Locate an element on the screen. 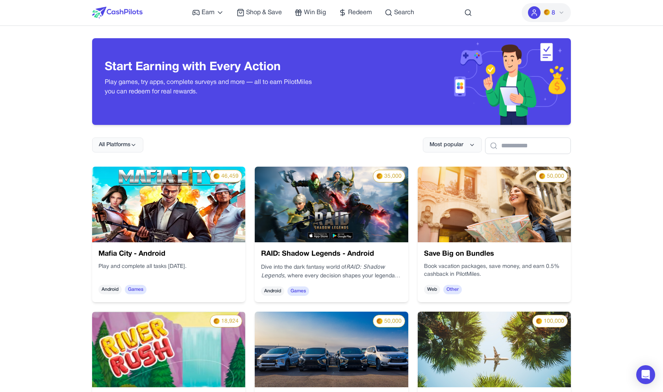  span: Earn is located at coordinates (208, 13).